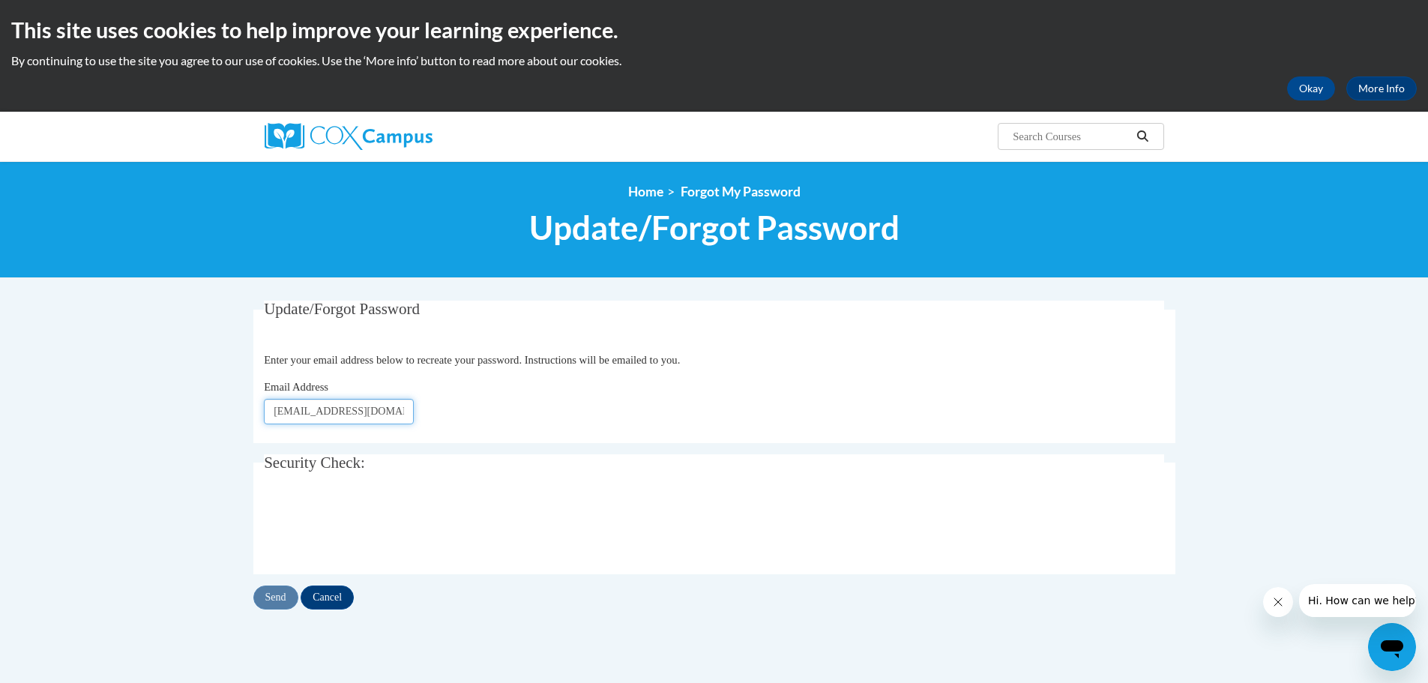 This screenshot has width=1428, height=683. Describe the element at coordinates (741, 191) in the screenshot. I see `span: Forgot My Password` at that location.